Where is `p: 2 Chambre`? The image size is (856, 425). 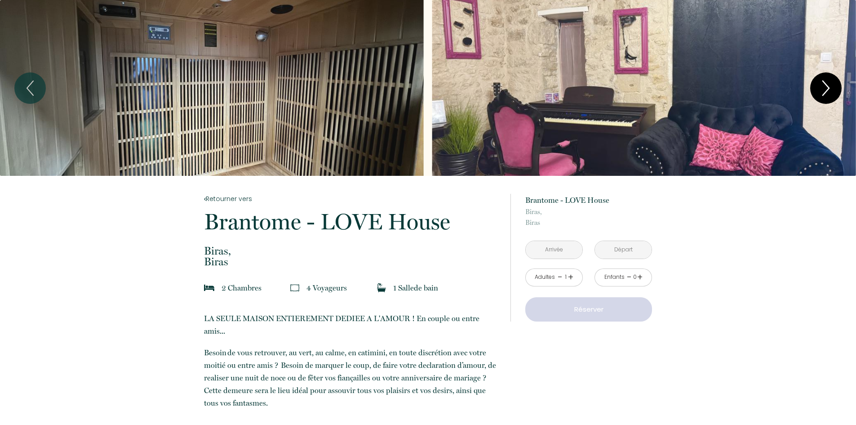
p: 2 Chambre is located at coordinates (241, 288).